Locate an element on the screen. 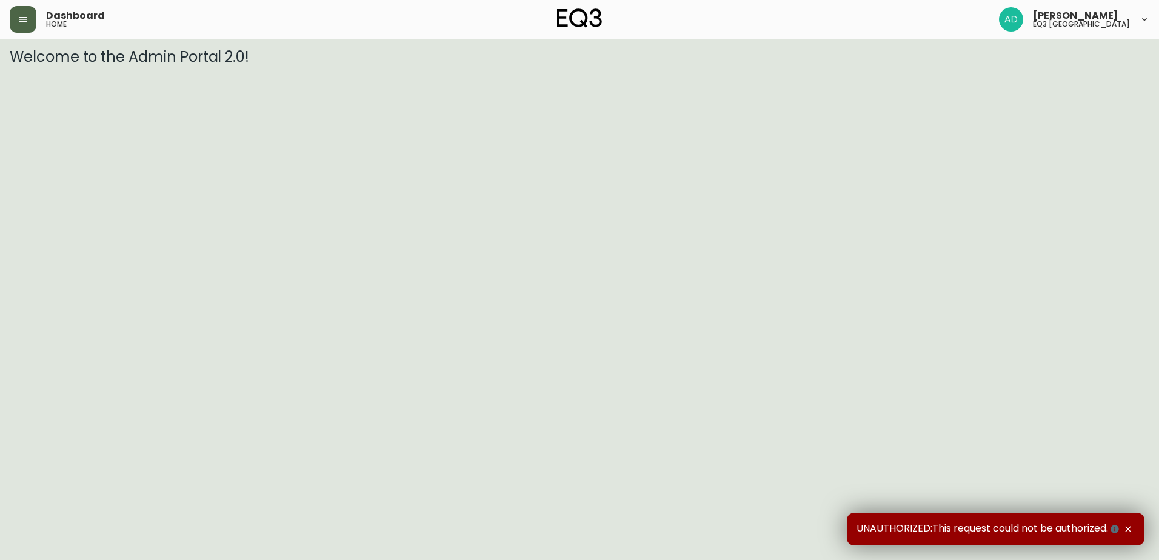  h5: home is located at coordinates (56, 24).